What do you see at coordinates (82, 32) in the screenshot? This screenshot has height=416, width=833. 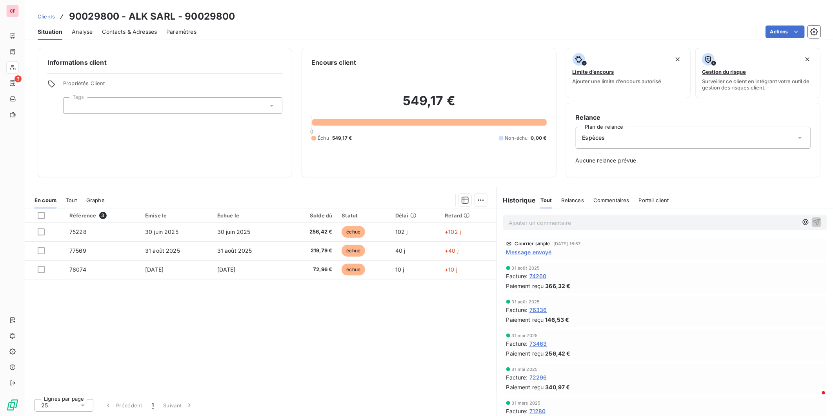 I see `span: Analyse` at bounding box center [82, 32].